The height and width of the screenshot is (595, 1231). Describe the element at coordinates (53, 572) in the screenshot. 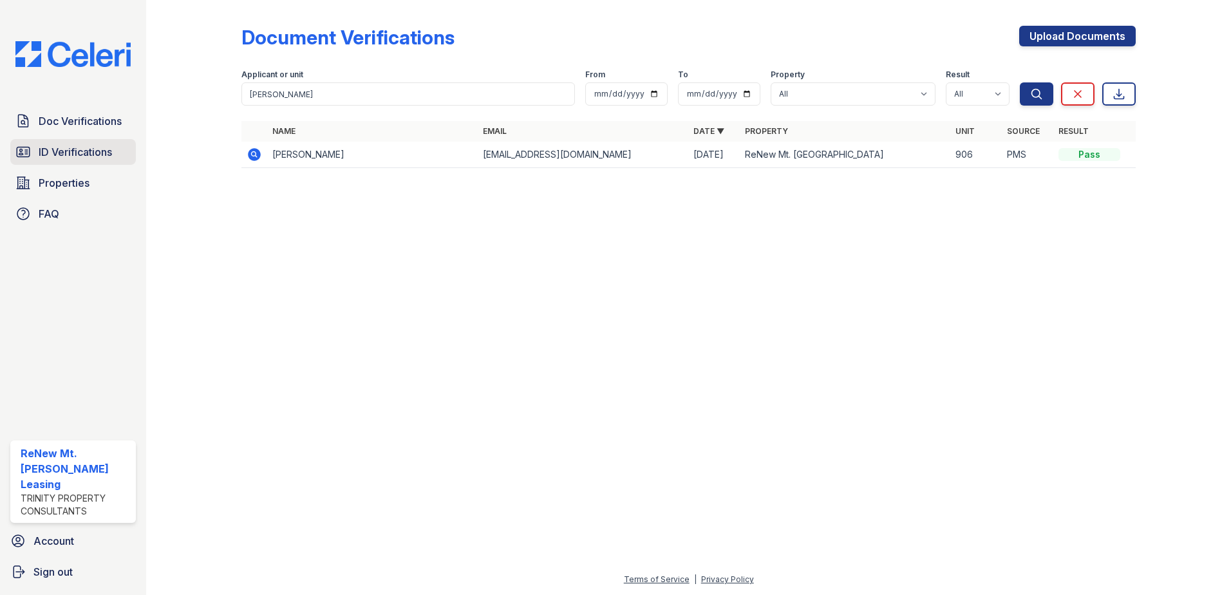

I see `span: Sign out` at that location.